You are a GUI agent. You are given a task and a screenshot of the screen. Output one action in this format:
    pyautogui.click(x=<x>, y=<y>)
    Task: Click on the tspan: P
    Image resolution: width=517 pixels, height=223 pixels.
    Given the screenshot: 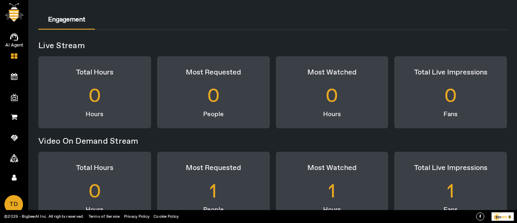 What is the action you would take?
    pyautogui.click(x=494, y=213)
    